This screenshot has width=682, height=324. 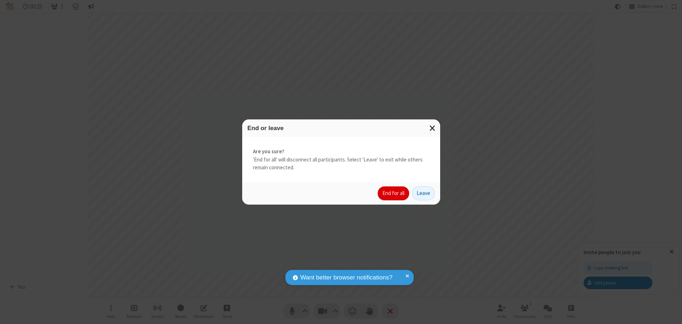 I want to click on h3: End or leave, so click(x=341, y=128).